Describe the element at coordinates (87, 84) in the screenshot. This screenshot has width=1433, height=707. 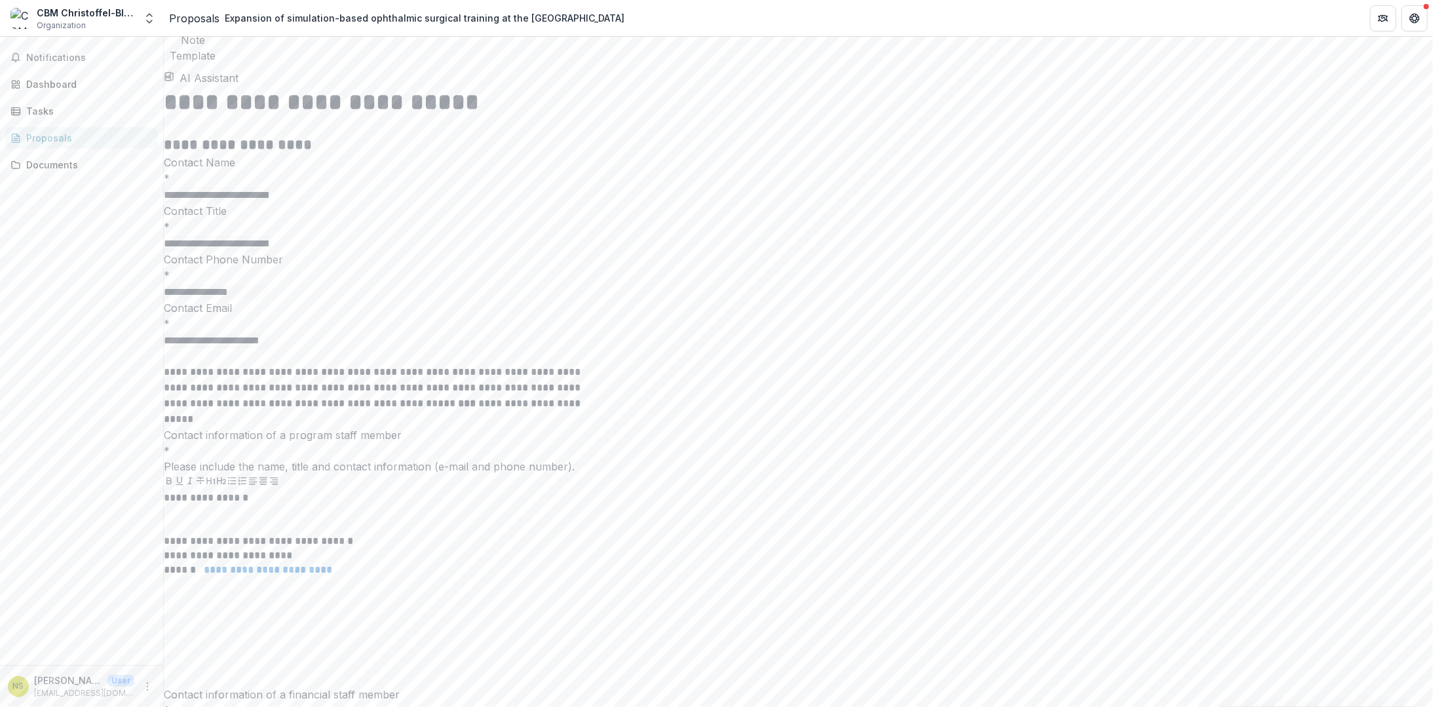
I see `div: Dashboard` at that location.